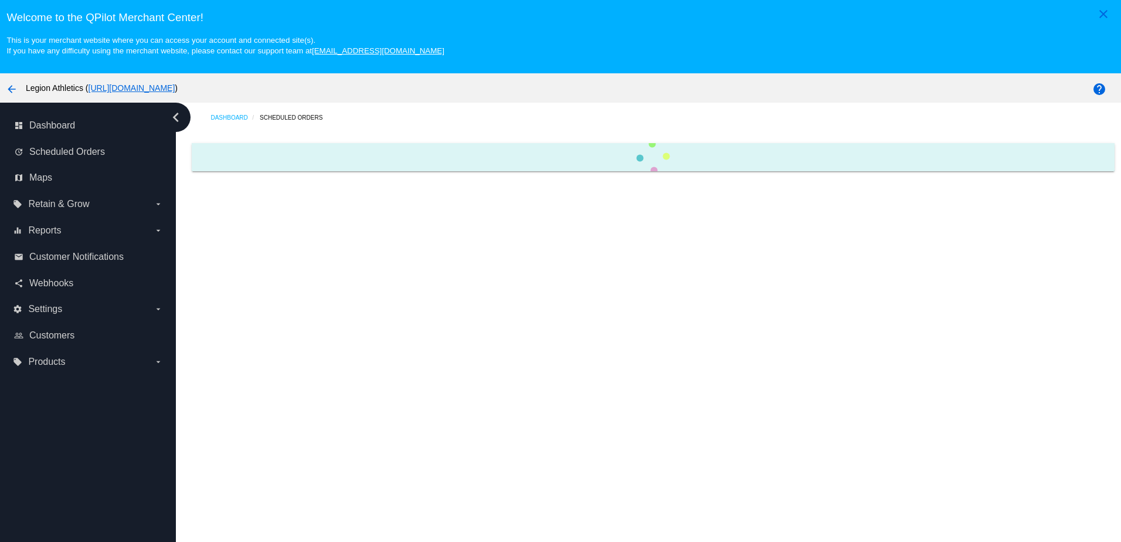  Describe the element at coordinates (76, 257) in the screenshot. I see `span: Customer Notifications` at that location.